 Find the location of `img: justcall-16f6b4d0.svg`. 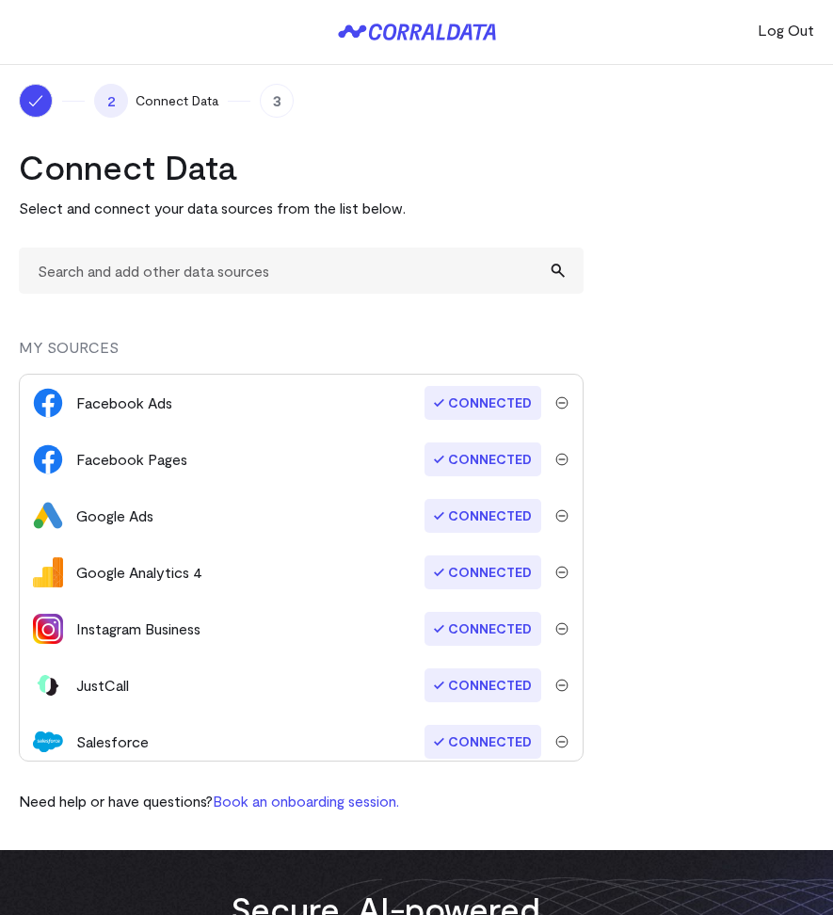

img: justcall-16f6b4d0.svg is located at coordinates (48, 686).